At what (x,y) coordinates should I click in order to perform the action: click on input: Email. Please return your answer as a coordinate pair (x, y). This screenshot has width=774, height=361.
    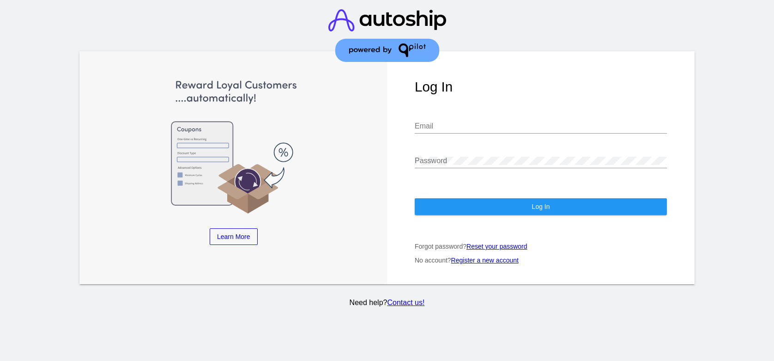
    Looking at the image, I should click on (541, 126).